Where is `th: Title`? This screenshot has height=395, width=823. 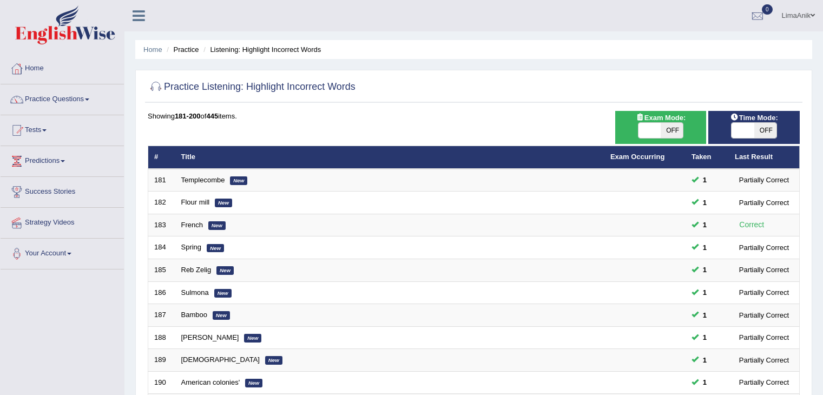 th: Title is located at coordinates (390, 157).